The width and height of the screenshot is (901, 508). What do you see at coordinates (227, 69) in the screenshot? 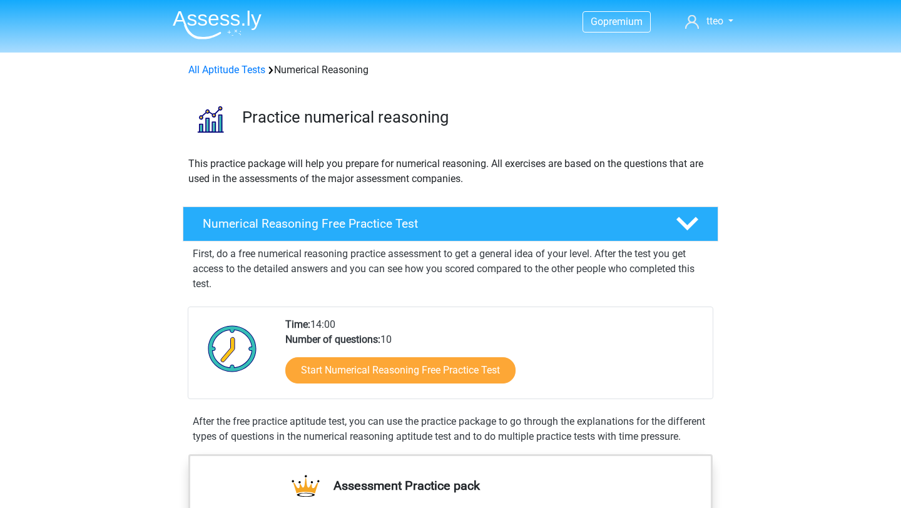
I see `a: All Aptitude Tests` at bounding box center [227, 69].